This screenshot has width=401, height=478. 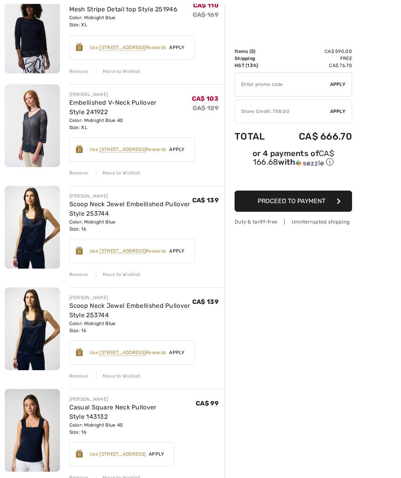 What do you see at coordinates (315, 58) in the screenshot?
I see `td: Free` at bounding box center [315, 58].